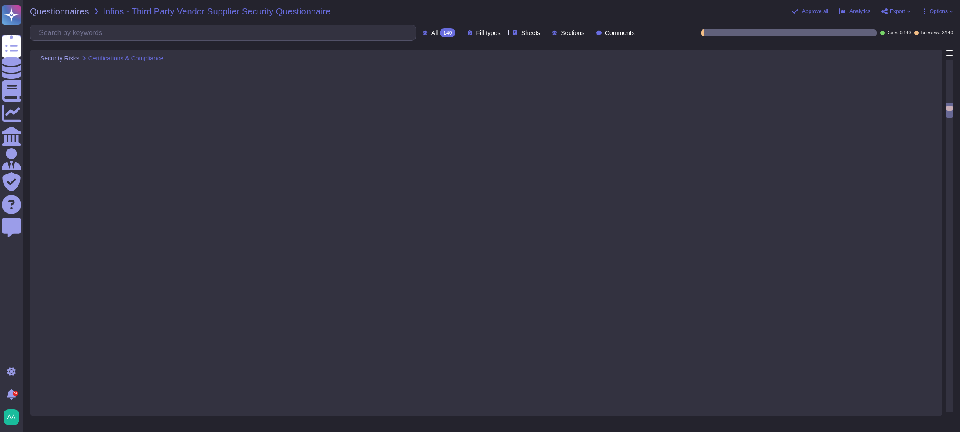 This screenshot has width=960, height=432. I want to click on span: To review:, so click(930, 33).